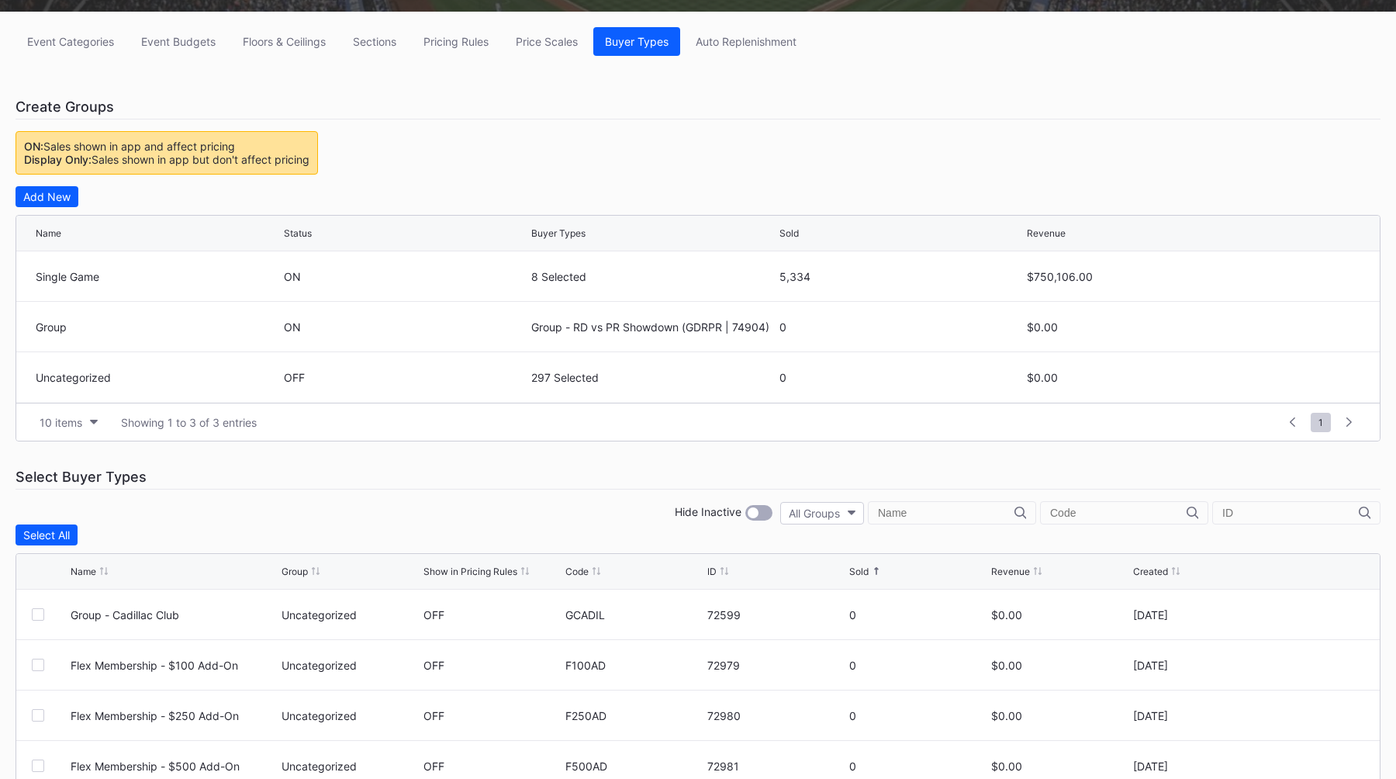 The width and height of the screenshot is (1396, 779). What do you see at coordinates (298, 233) in the screenshot?
I see `div: Status` at bounding box center [298, 233].